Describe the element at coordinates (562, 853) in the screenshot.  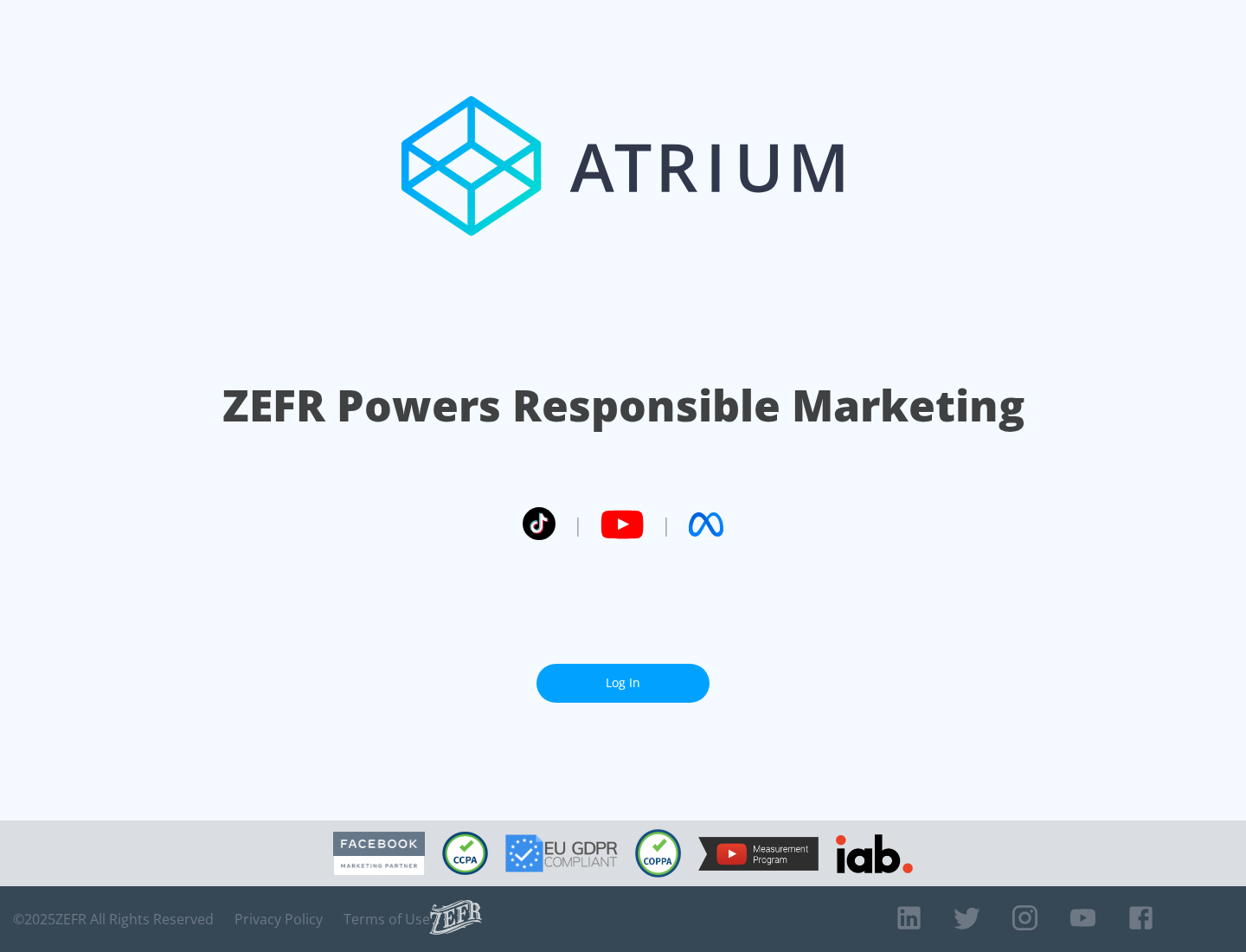
I see `img: GDPR Compliant` at that location.